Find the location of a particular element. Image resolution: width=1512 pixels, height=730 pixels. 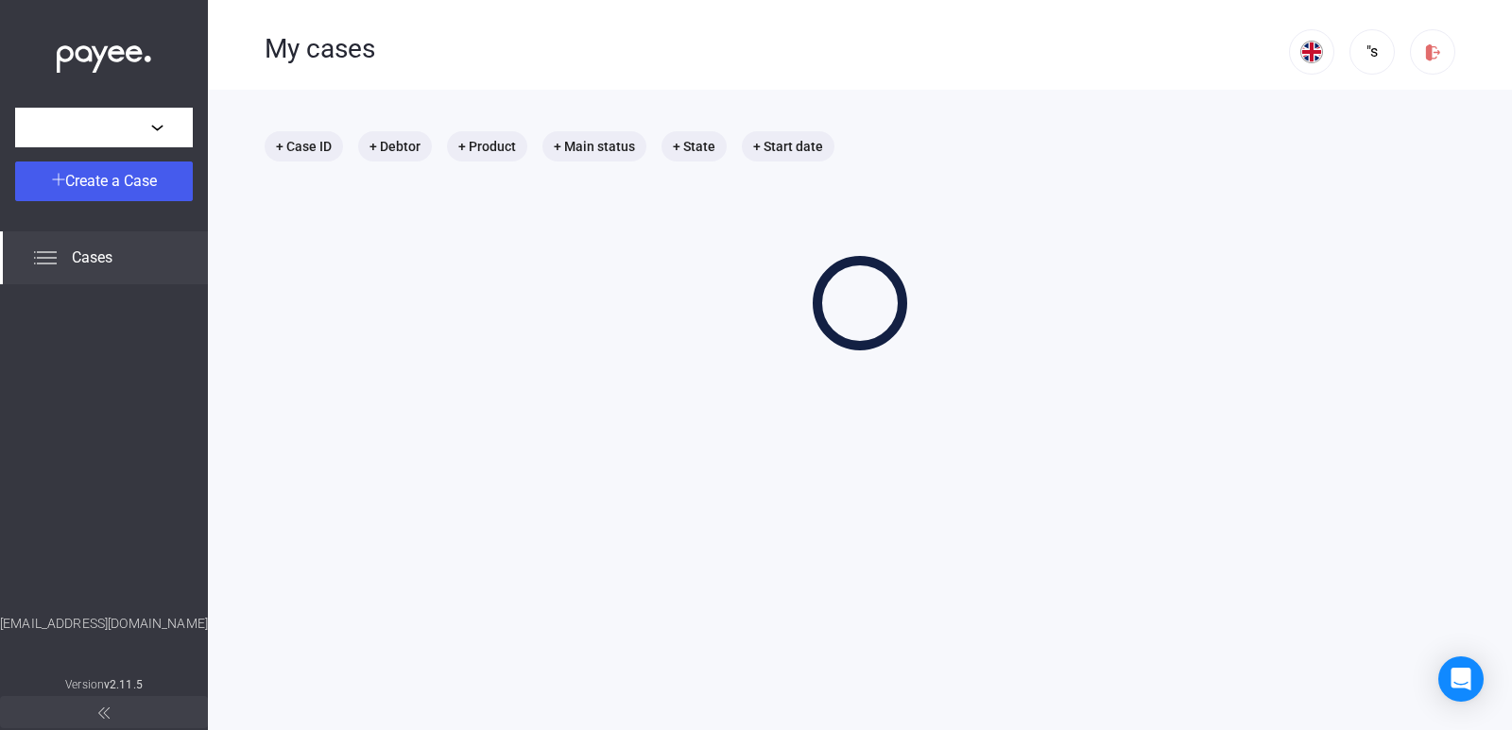

button: Create a Case is located at coordinates (104, 181).